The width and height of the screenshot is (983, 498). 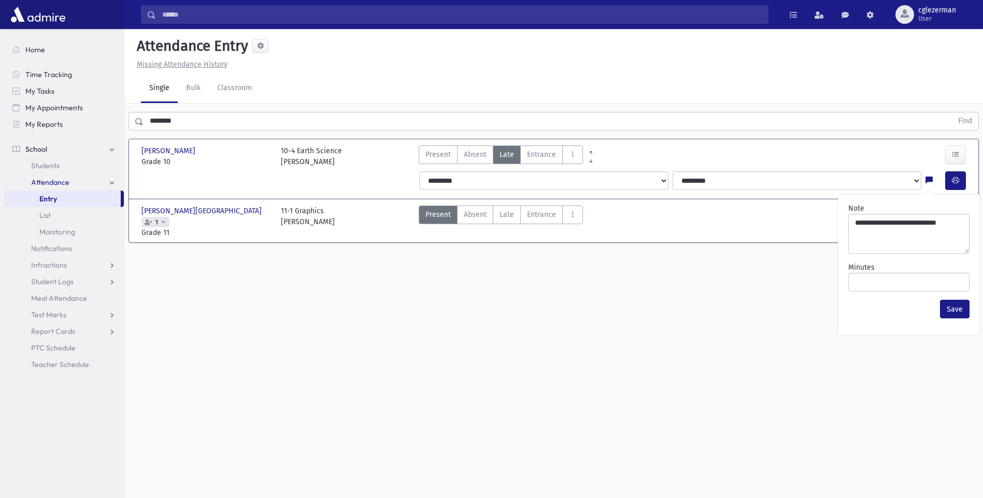 What do you see at coordinates (462, 15) in the screenshot?
I see `input: Search` at bounding box center [462, 15].